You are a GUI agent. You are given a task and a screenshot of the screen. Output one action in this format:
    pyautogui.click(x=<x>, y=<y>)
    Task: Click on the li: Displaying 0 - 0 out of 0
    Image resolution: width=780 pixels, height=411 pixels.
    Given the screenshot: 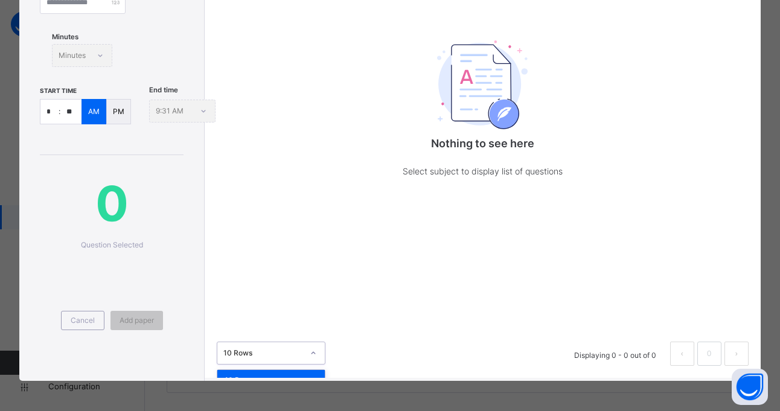 What is the action you would take?
    pyautogui.click(x=615, y=354)
    